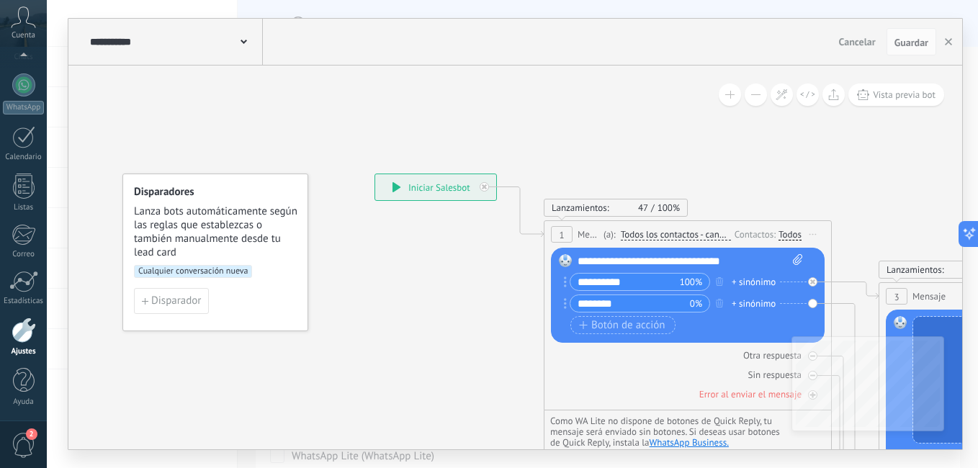  Describe the element at coordinates (561, 235) in the screenshot. I see `span: 1` at that location.